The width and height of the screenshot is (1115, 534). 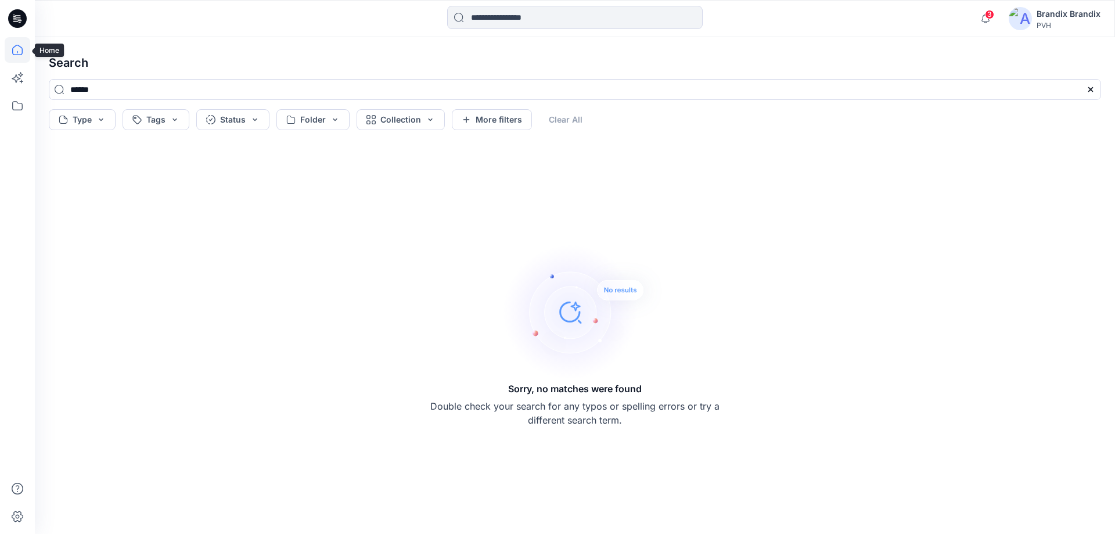 I want to click on button: Folder, so click(x=313, y=120).